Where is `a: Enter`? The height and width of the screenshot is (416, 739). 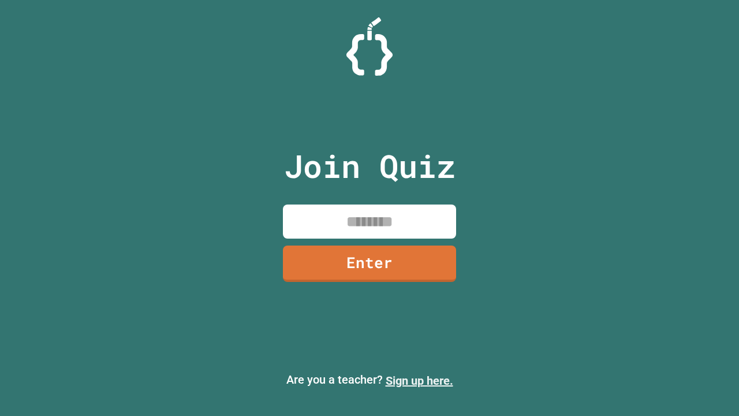 a: Enter is located at coordinates (369, 263).